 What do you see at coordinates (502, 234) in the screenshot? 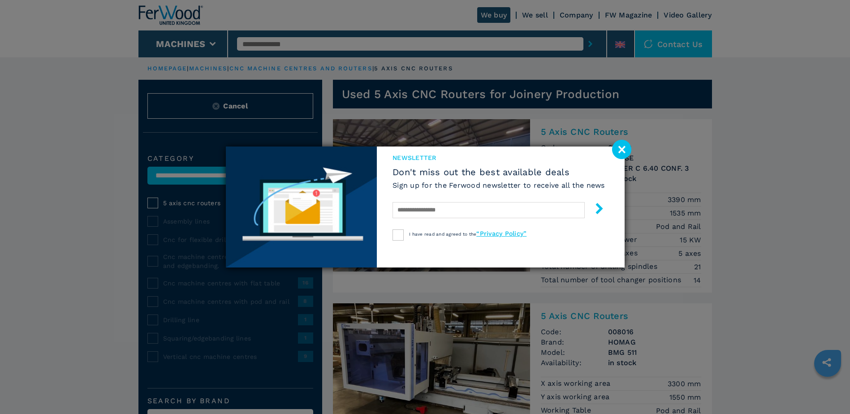
I see `a: “Privacy Policy”` at bounding box center [502, 234].